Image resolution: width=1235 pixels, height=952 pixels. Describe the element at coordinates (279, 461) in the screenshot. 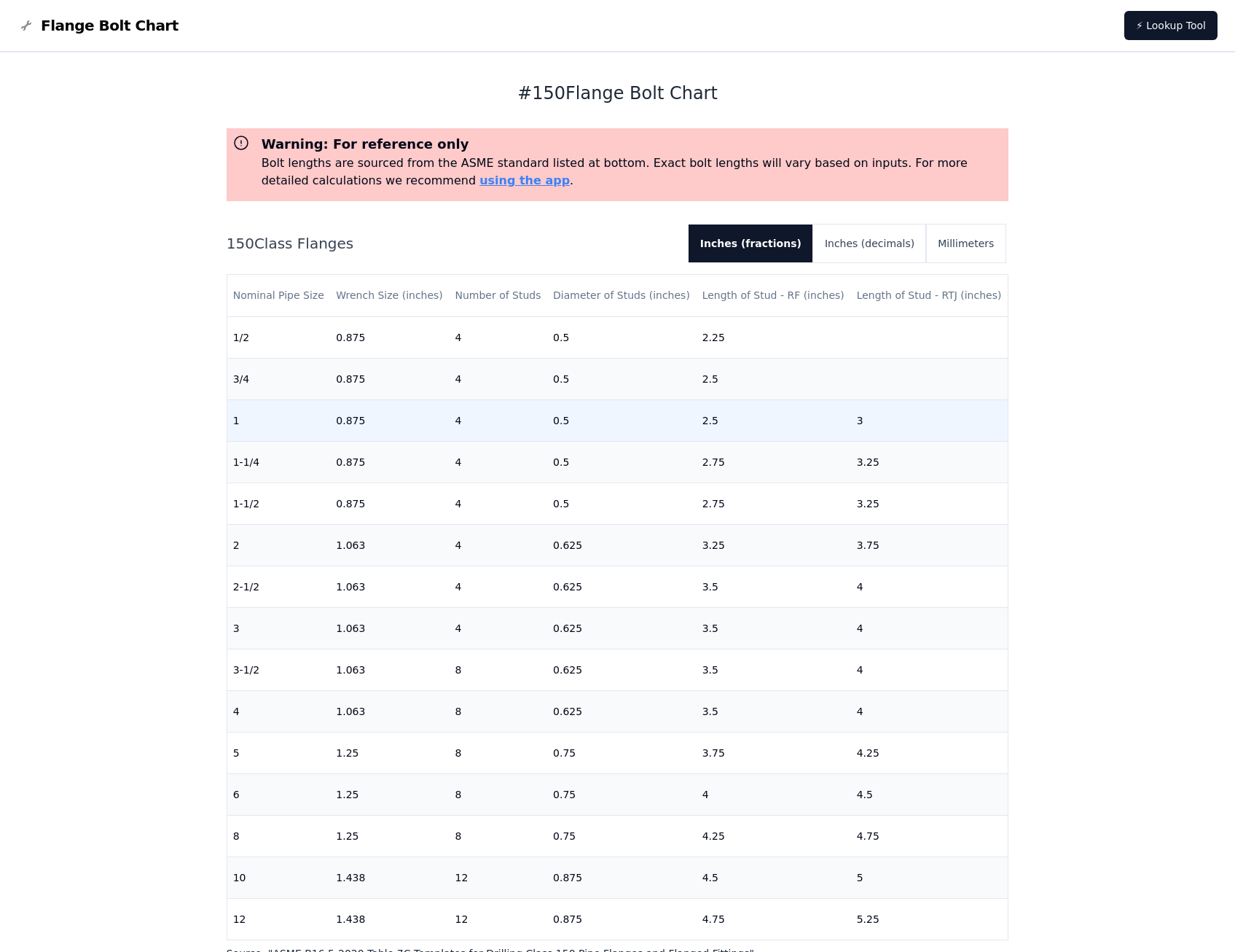

I see `td: 1-1/4` at that location.